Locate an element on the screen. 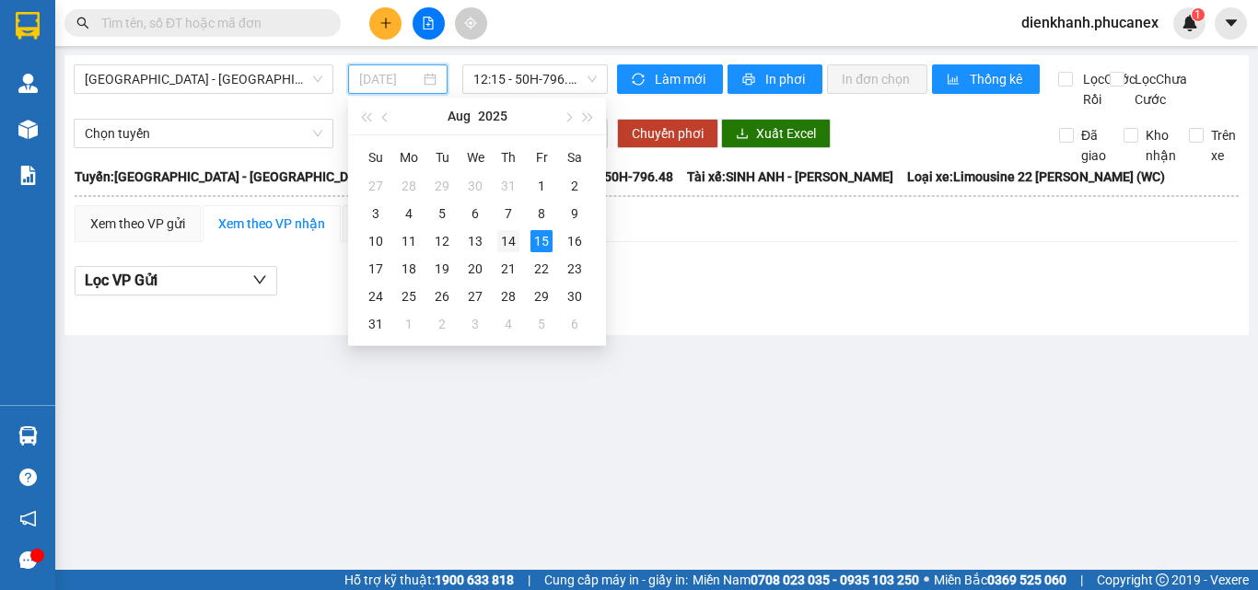  td: 2025-08-28 is located at coordinates (508, 297).